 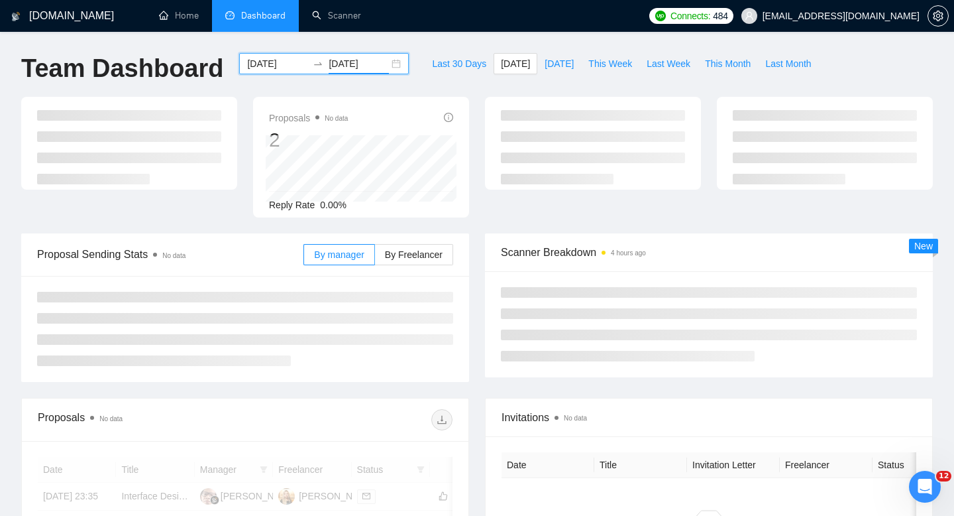 I want to click on span: setting, so click(x=939, y=16).